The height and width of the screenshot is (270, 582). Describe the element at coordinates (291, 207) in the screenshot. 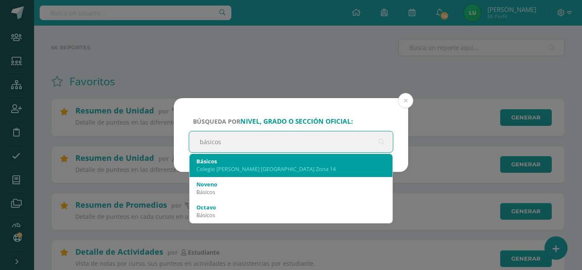

I see `div: Octavo` at that location.